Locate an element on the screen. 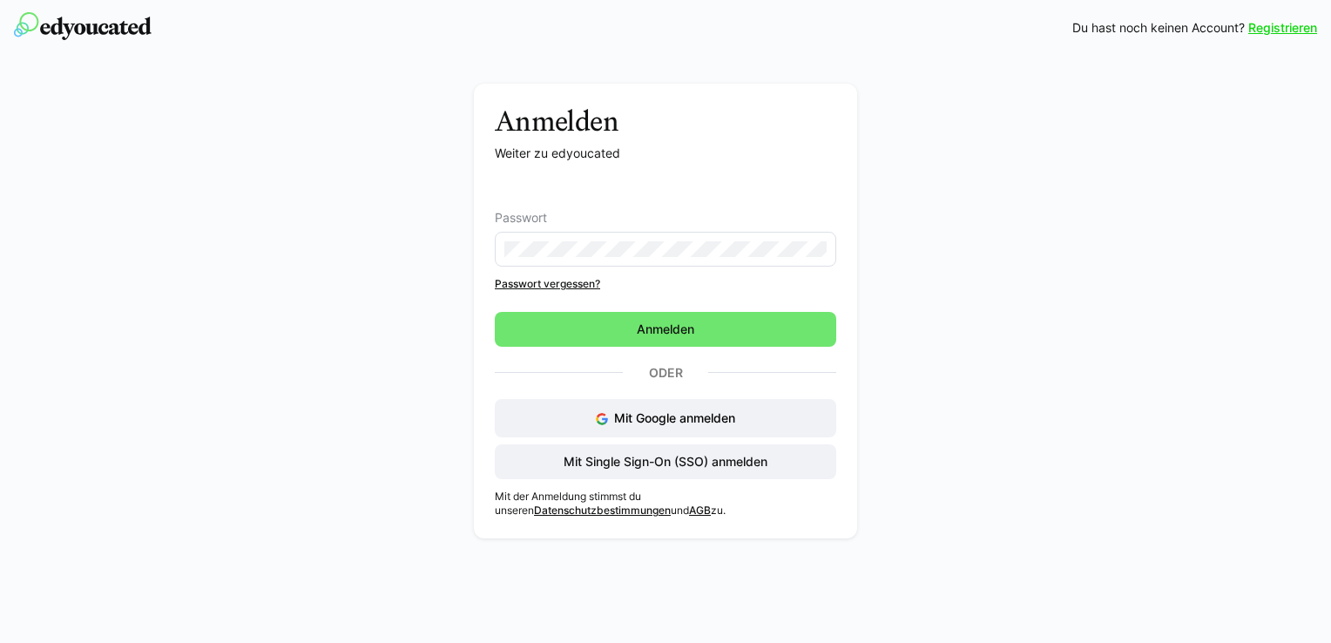 This screenshot has height=643, width=1331. a: Registrieren is located at coordinates (1282, 28).